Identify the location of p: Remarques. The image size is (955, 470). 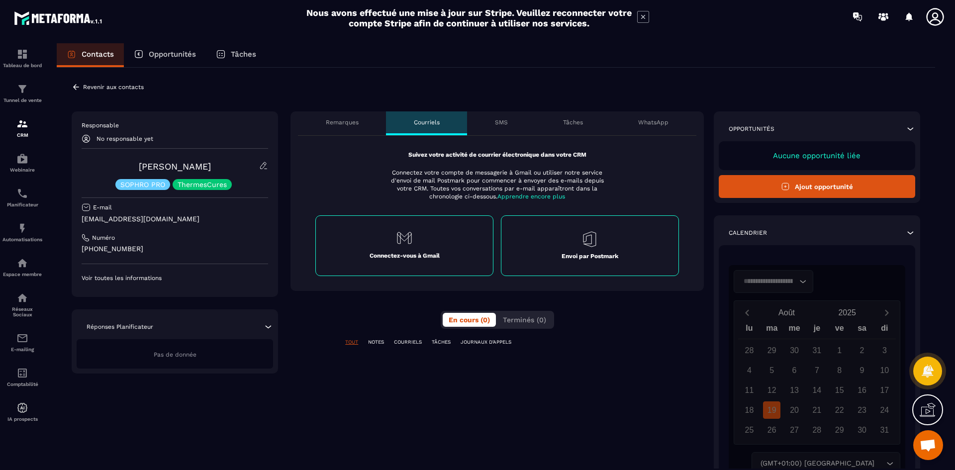
(342, 122).